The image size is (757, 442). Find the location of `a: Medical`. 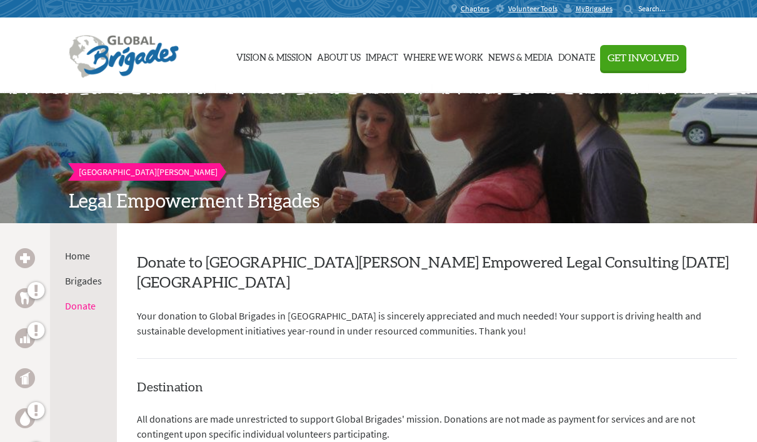

a: Medical is located at coordinates (25, 258).